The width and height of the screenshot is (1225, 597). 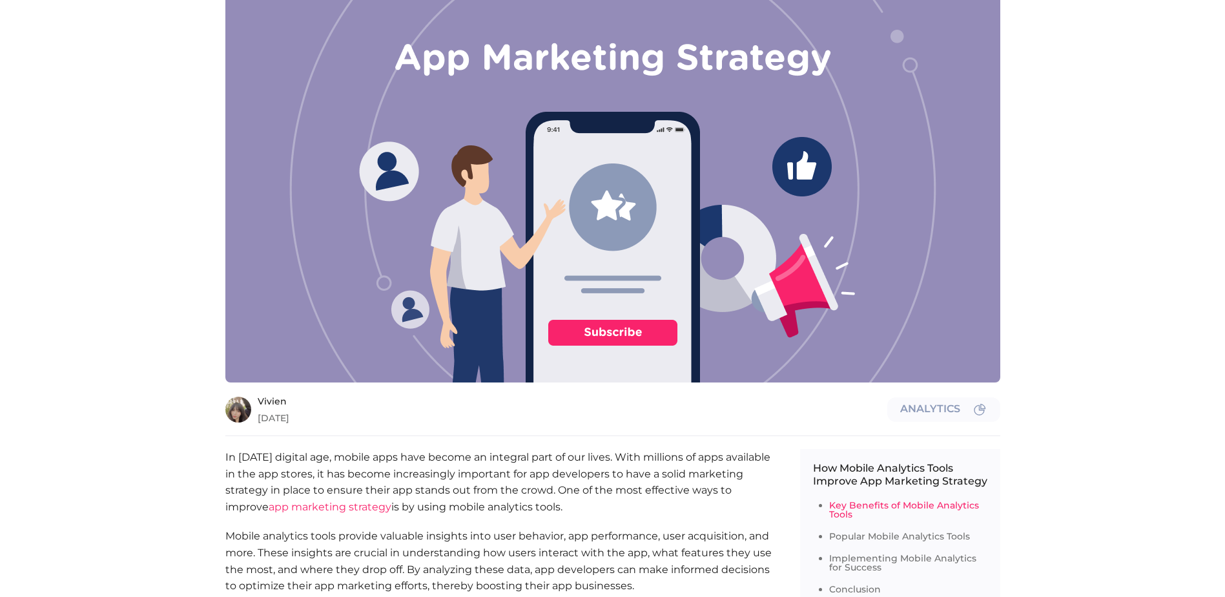 I want to click on a: Popular Mobile Analytics Tools, so click(x=900, y=536).